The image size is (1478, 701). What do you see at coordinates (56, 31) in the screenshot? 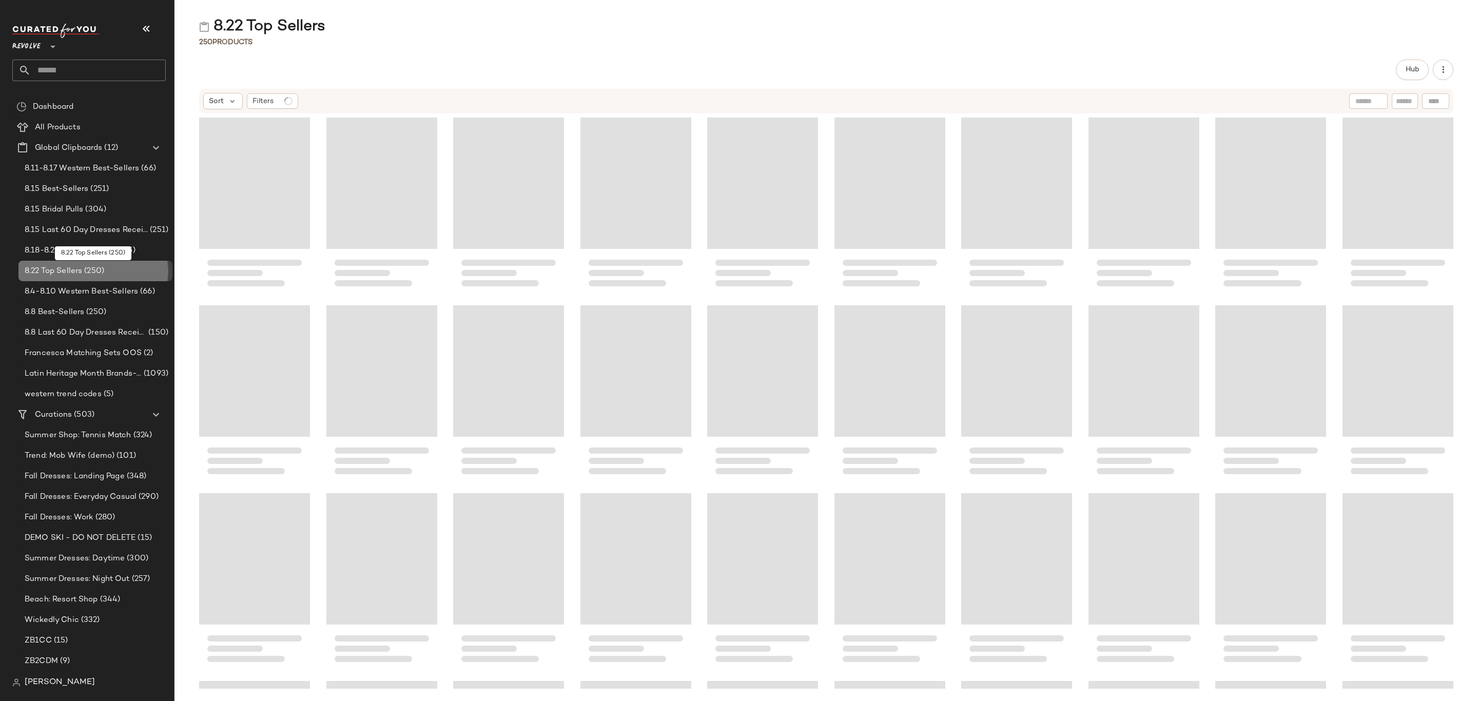
I see `img: cfy_white_logo.C9jOOHJF.svg` at bounding box center [56, 31].